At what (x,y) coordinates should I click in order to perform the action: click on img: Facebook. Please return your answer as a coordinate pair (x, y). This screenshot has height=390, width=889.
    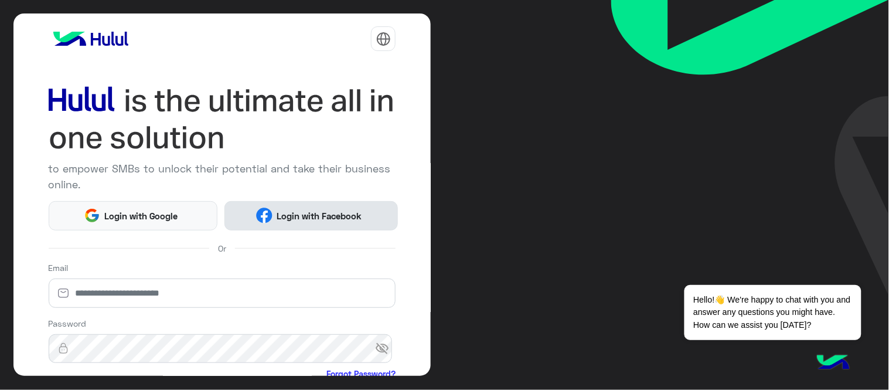
    Looking at the image, I should click on (264, 215).